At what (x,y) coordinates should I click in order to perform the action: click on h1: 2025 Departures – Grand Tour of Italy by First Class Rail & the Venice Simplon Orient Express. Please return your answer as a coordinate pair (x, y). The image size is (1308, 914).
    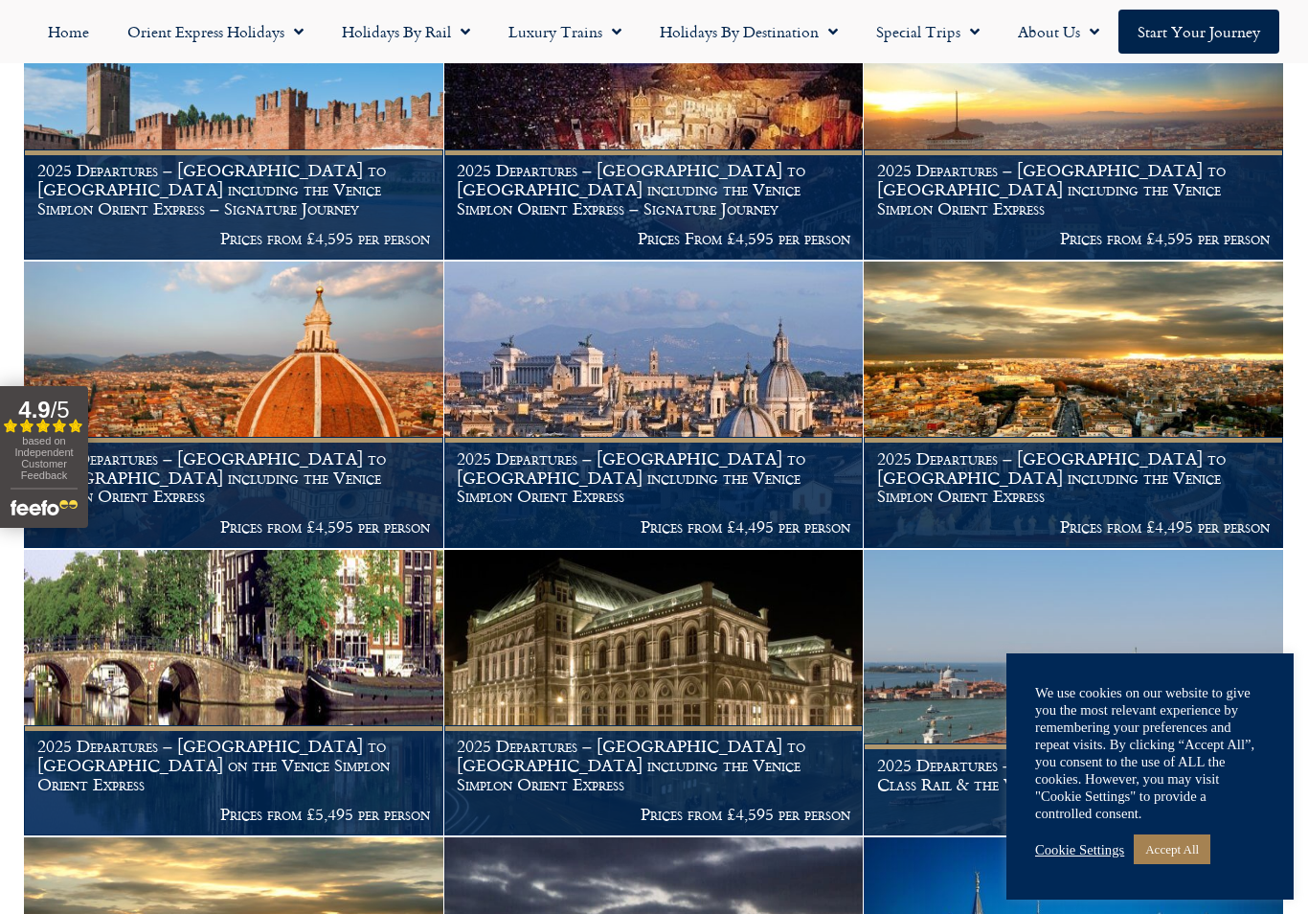
    Looking at the image, I should click on (1074, 774).